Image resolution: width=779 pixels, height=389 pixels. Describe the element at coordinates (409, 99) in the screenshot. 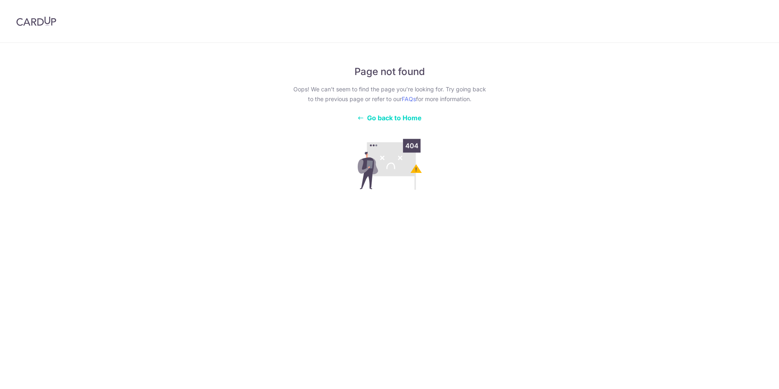

I see `a: FAQs` at that location.